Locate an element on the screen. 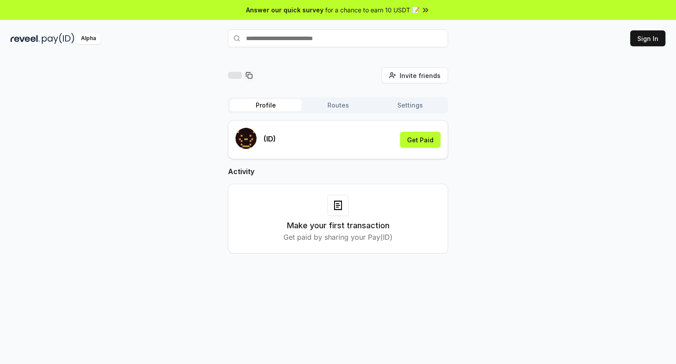 The image size is (676, 364). div: Alpha is located at coordinates (88, 38).